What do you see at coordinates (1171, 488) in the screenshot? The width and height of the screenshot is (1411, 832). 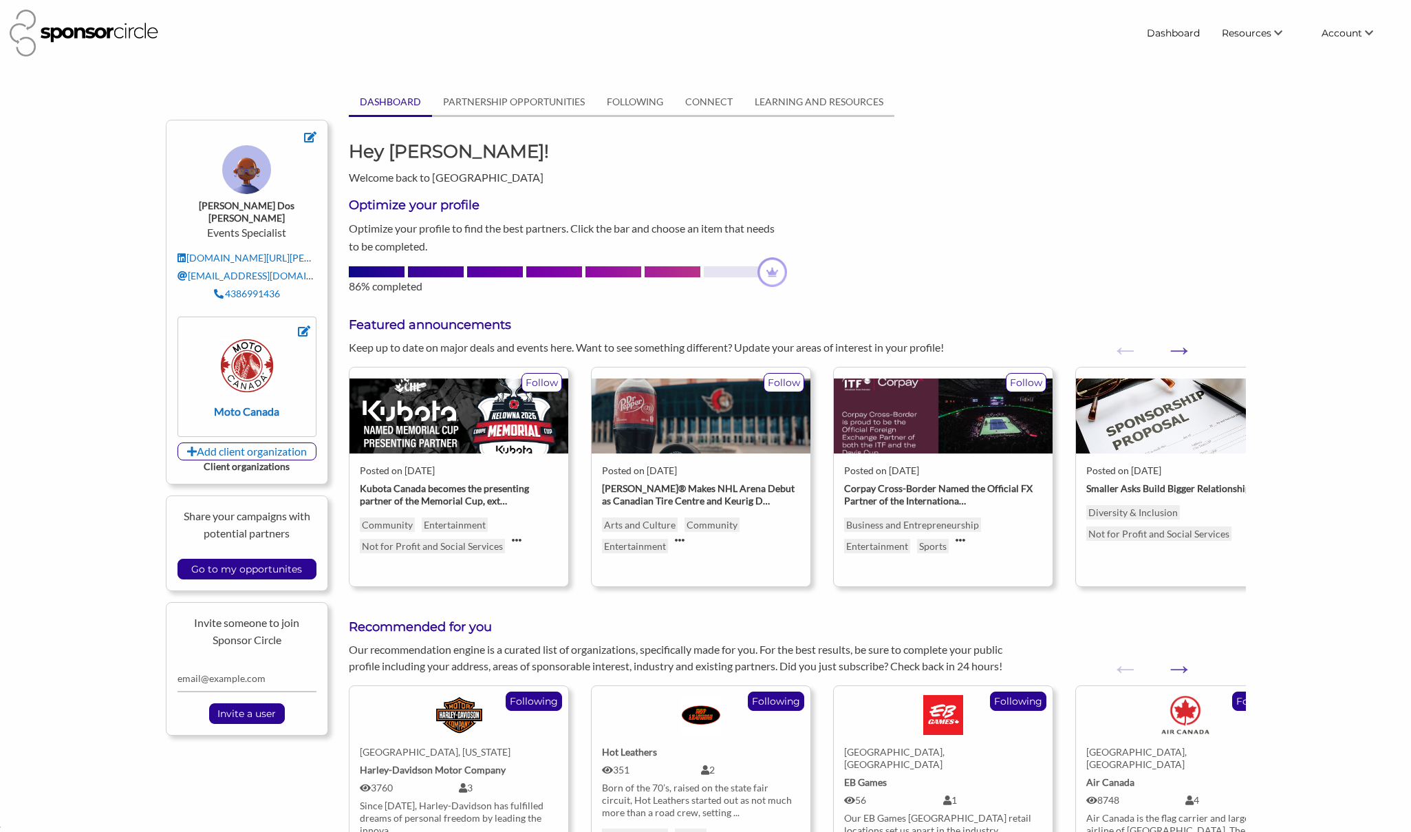 I see `strong: Smaller Asks Build Bigger Relationships` at bounding box center [1171, 488].